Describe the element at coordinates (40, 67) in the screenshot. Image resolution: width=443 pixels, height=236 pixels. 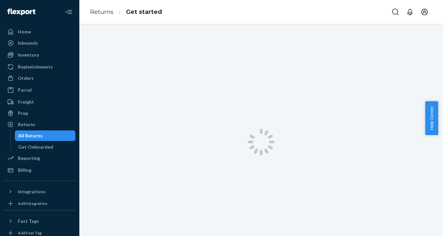
I see `a: Replenishments` at that location.